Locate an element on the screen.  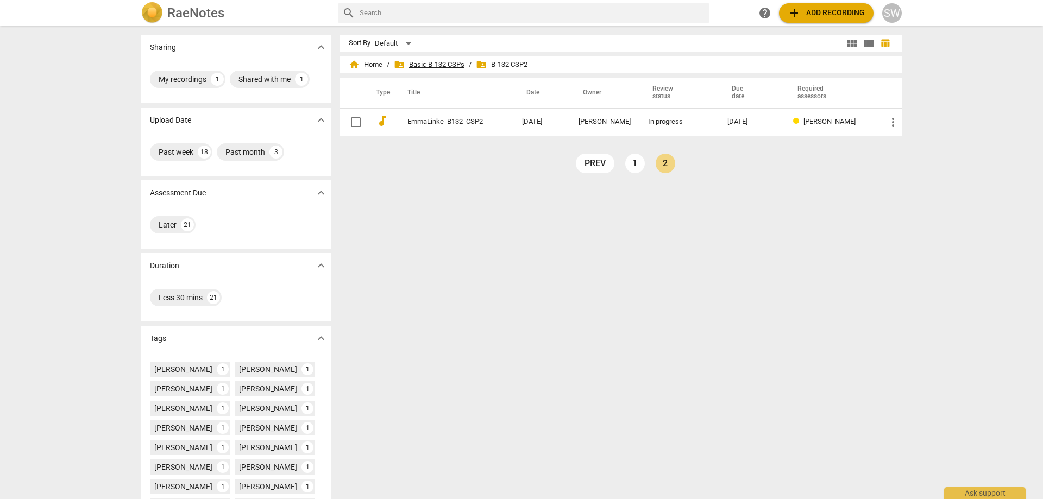
button: List view is located at coordinates (869, 43).